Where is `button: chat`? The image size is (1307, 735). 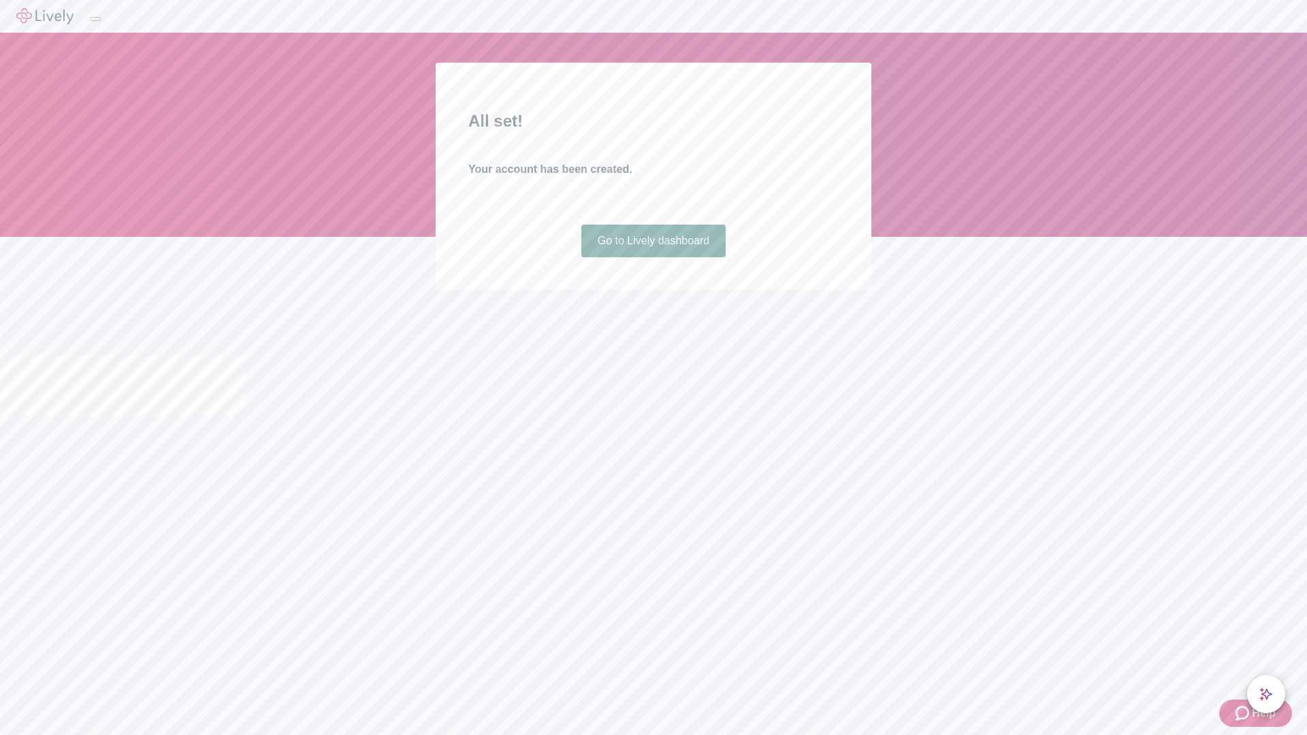 button: chat is located at coordinates (1266, 694).